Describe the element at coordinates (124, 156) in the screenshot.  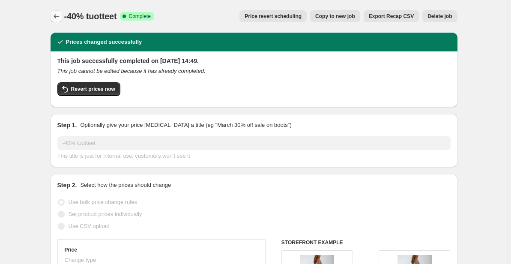
I see `span: This title is just for internal use, customers won't see it` at that location.